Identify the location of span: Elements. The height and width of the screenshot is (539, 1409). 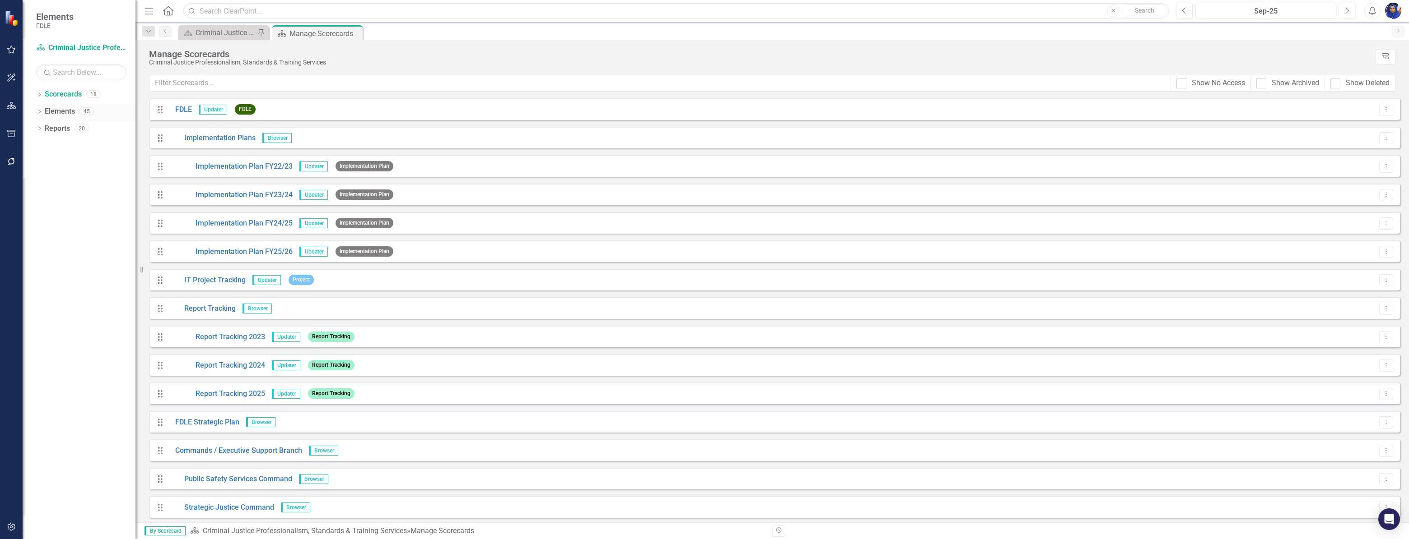
(55, 17).